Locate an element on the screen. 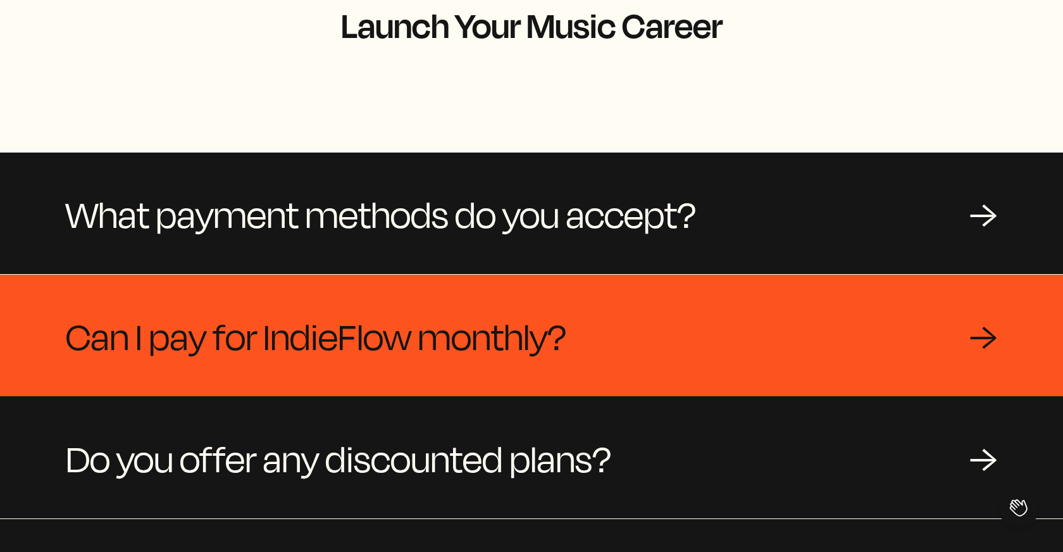 The width and height of the screenshot is (1063, 552). span: Can I pay for IndieFlow monthly? is located at coordinates (316, 335).